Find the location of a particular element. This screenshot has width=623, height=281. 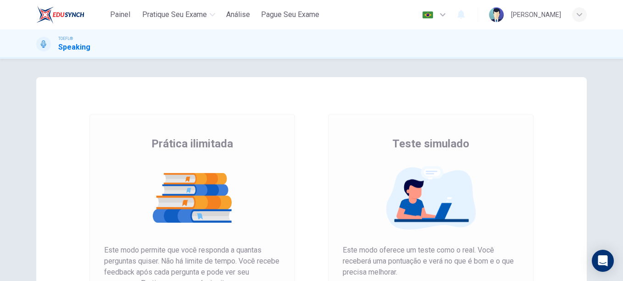

span: Pague Seu Exame is located at coordinates (290, 15).